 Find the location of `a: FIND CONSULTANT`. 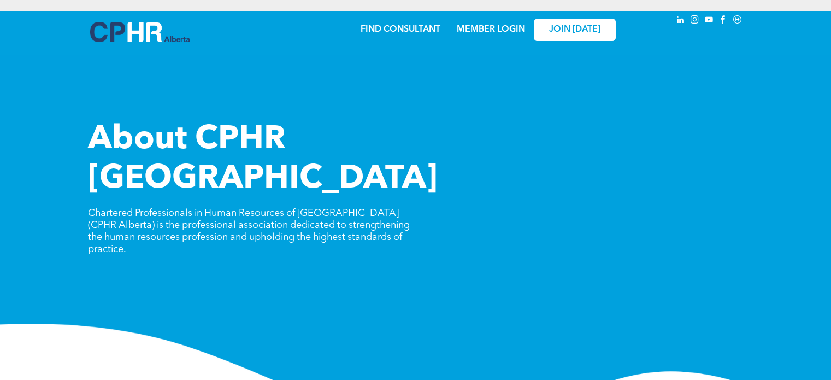

a: FIND CONSULTANT is located at coordinates (401, 30).